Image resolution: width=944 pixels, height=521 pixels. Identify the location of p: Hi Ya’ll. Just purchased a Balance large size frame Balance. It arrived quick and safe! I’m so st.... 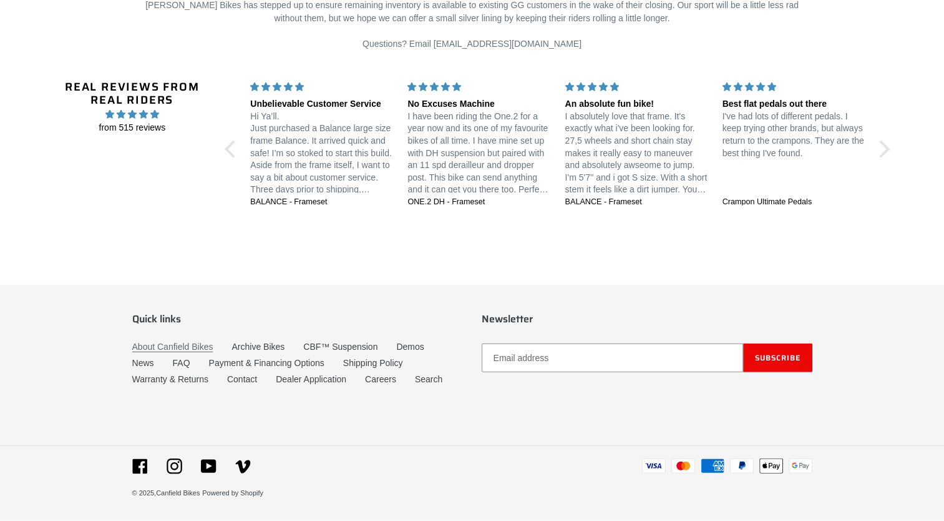
(321, 153).